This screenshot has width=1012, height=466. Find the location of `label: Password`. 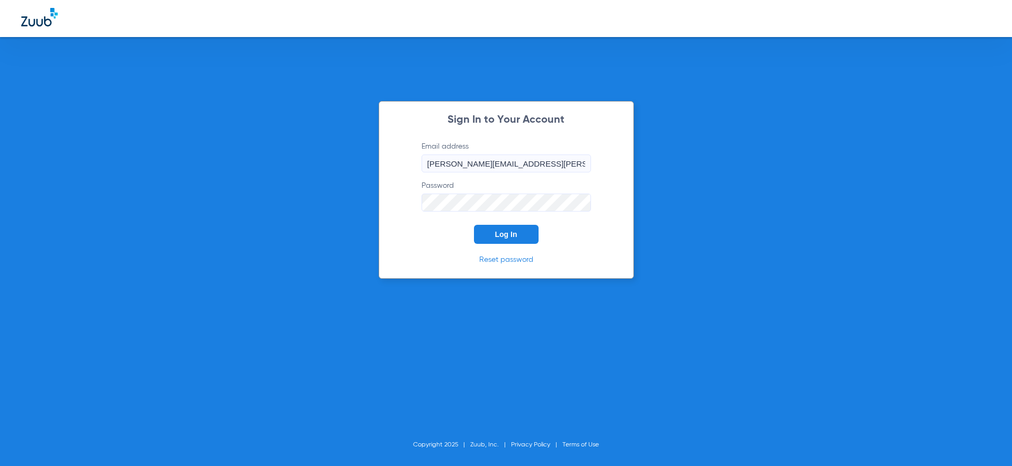

label: Password is located at coordinates (506, 196).